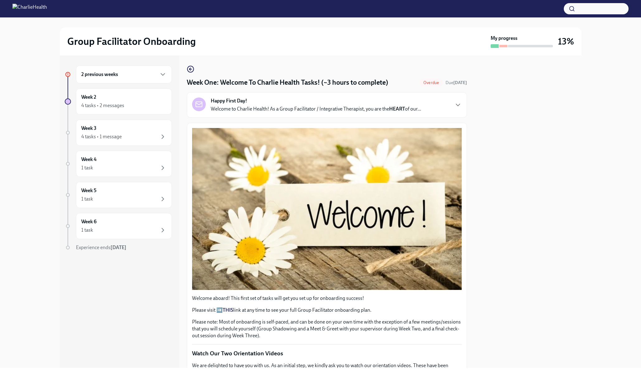 The width and height of the screenshot is (641, 374). What do you see at coordinates (504, 38) in the screenshot?
I see `strong: My progress` at bounding box center [504, 38].